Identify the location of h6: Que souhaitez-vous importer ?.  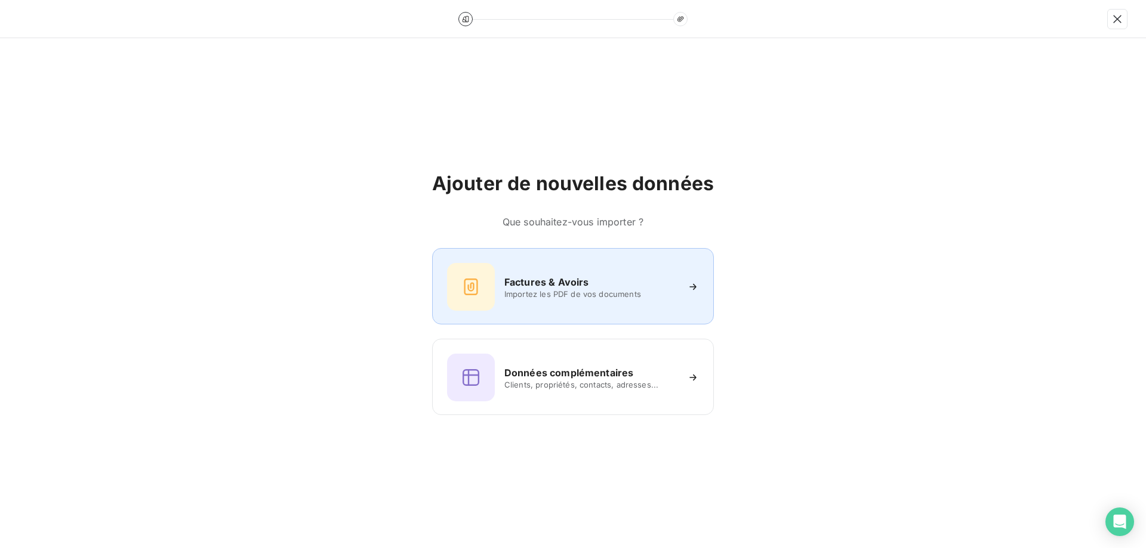
(573, 222).